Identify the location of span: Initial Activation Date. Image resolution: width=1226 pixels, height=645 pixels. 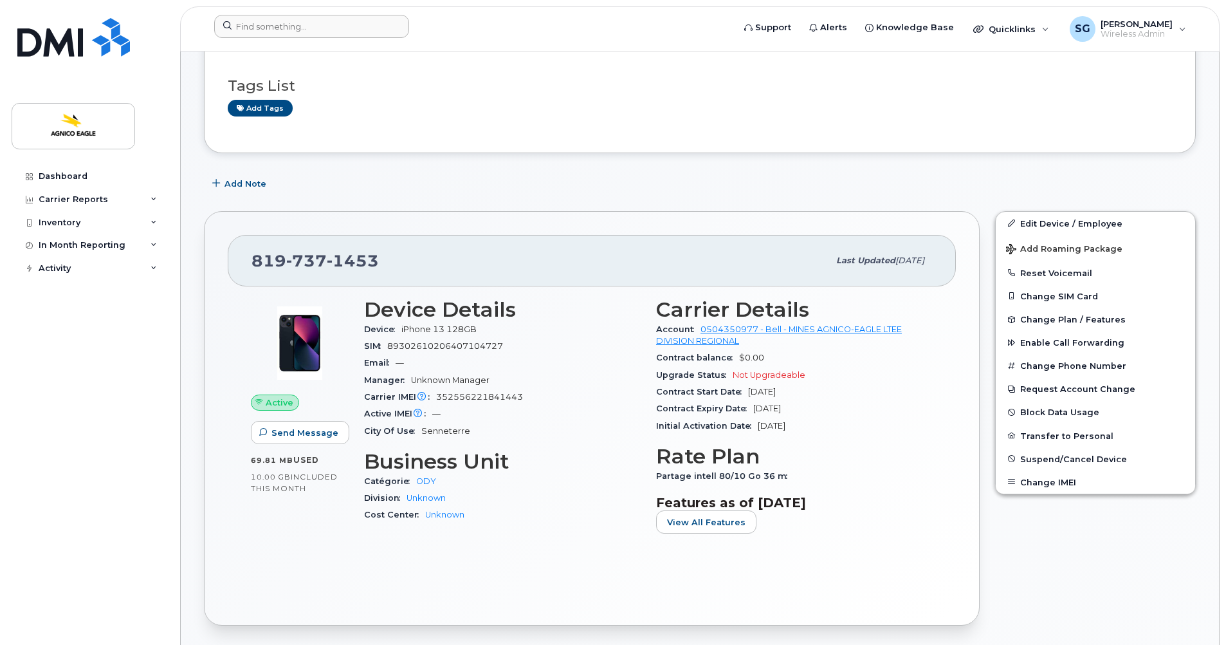
(707, 425).